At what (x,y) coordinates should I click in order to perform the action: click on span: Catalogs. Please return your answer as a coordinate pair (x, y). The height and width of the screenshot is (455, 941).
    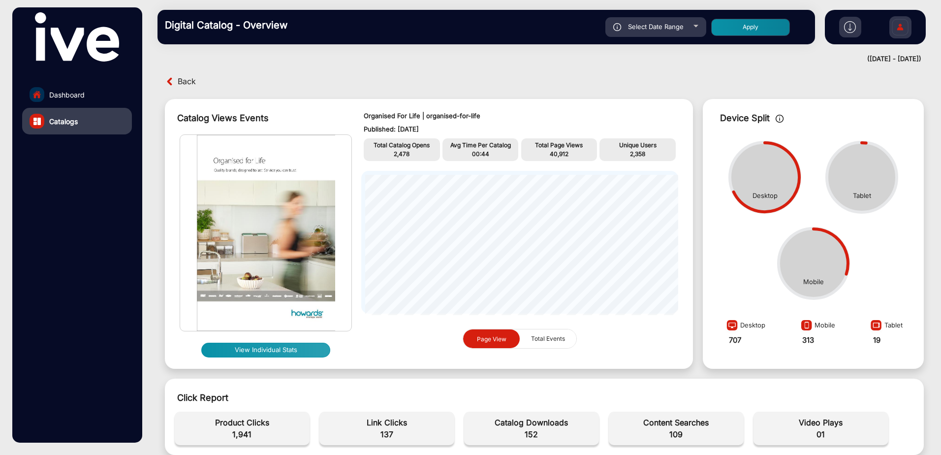
    Looking at the image, I should click on (64, 121).